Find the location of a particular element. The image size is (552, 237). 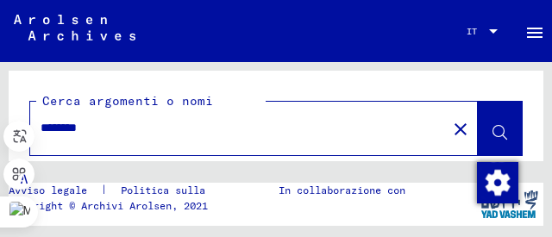

button: Clear is located at coordinates (460, 128).